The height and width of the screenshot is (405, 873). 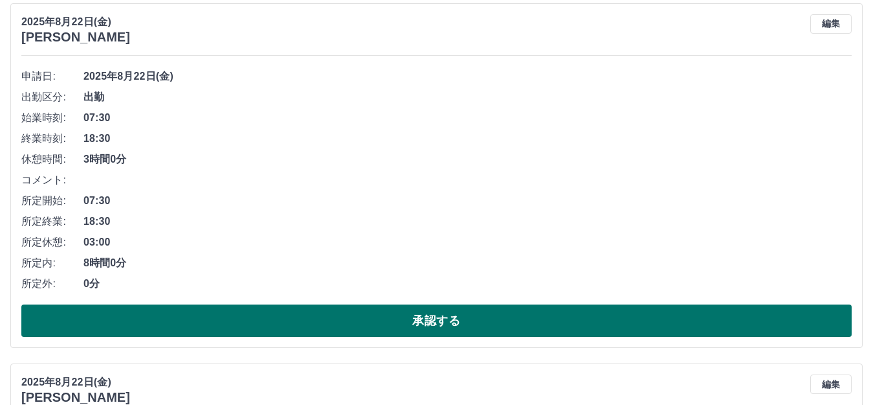 What do you see at coordinates (52, 221) in the screenshot?
I see `span: 所定終業:` at bounding box center [52, 221].